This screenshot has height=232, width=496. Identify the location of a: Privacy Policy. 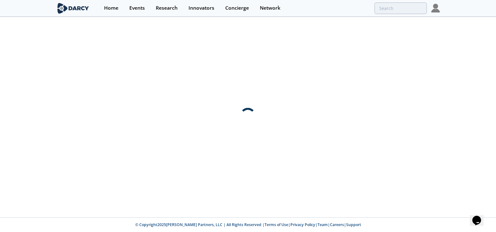
(303, 224).